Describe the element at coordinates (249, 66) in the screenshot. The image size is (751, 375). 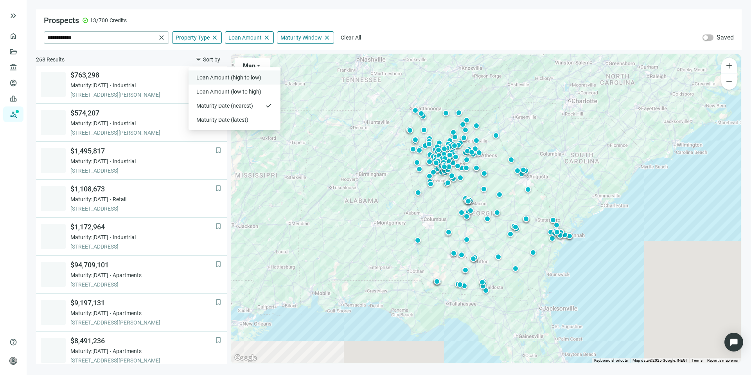
I see `span: Map` at that location.